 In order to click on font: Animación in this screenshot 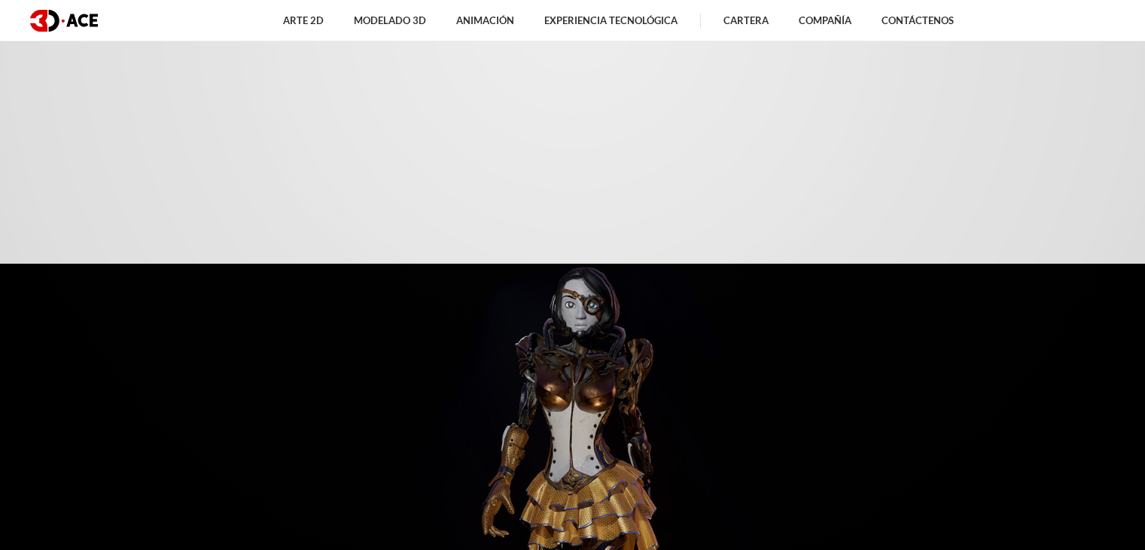, I will do `click(485, 20)`.